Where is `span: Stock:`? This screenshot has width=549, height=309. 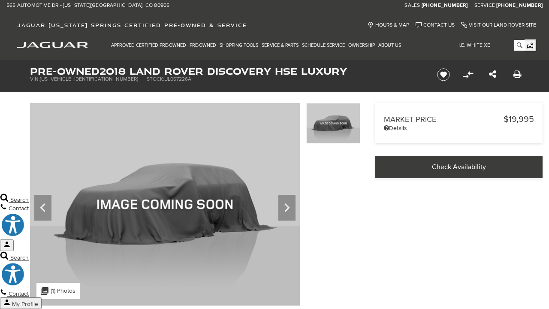
span: Stock: is located at coordinates (155, 79).